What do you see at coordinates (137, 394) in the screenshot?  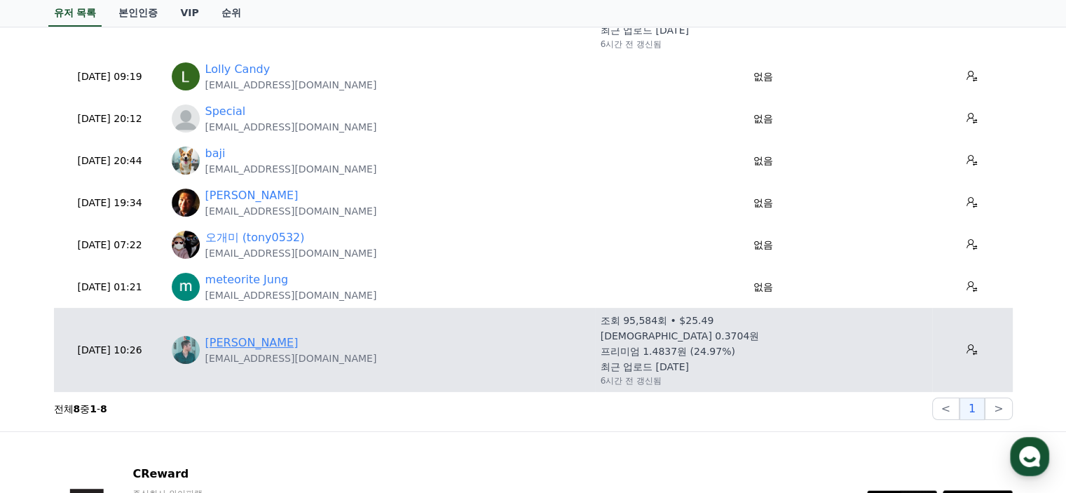 I see `a: Messages` at bounding box center [137, 394].